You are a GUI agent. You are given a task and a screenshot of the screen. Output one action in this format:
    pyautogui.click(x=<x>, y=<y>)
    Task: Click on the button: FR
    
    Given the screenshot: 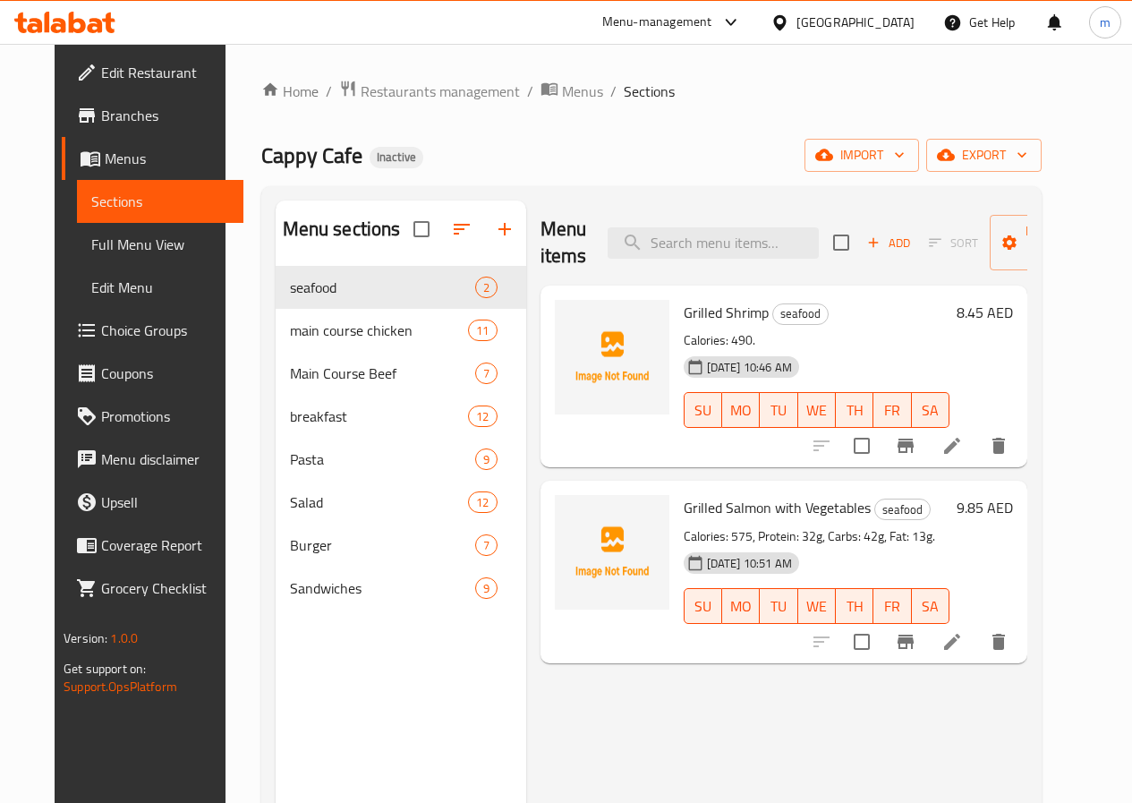 What is the action you would take?
    pyautogui.click(x=892, y=606)
    